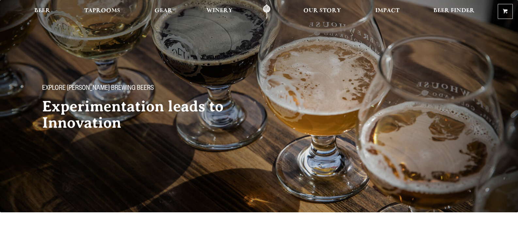 Image resolution: width=518 pixels, height=244 pixels. What do you see at coordinates (387, 11) in the screenshot?
I see `a: Impact` at bounding box center [387, 11].